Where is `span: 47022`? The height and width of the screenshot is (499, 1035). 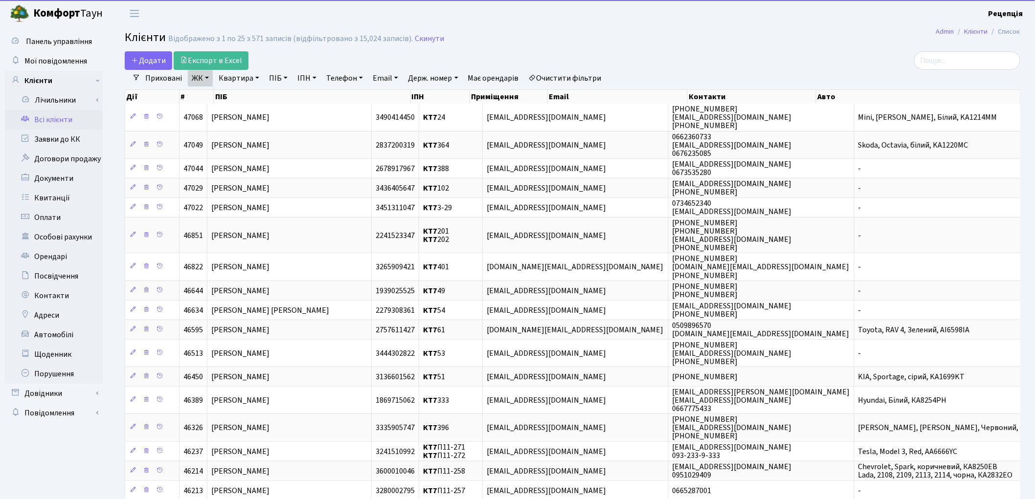 span: 47022 is located at coordinates (193, 208).